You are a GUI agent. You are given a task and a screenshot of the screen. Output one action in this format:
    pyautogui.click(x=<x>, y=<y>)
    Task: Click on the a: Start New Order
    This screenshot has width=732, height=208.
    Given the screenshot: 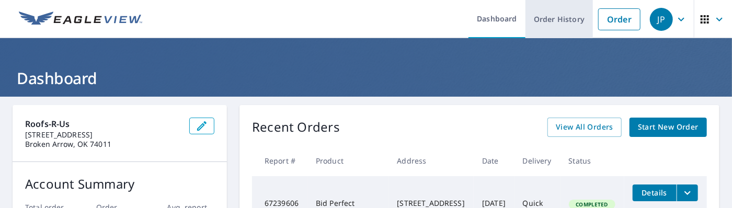 What is the action you would take?
    pyautogui.click(x=669, y=127)
    